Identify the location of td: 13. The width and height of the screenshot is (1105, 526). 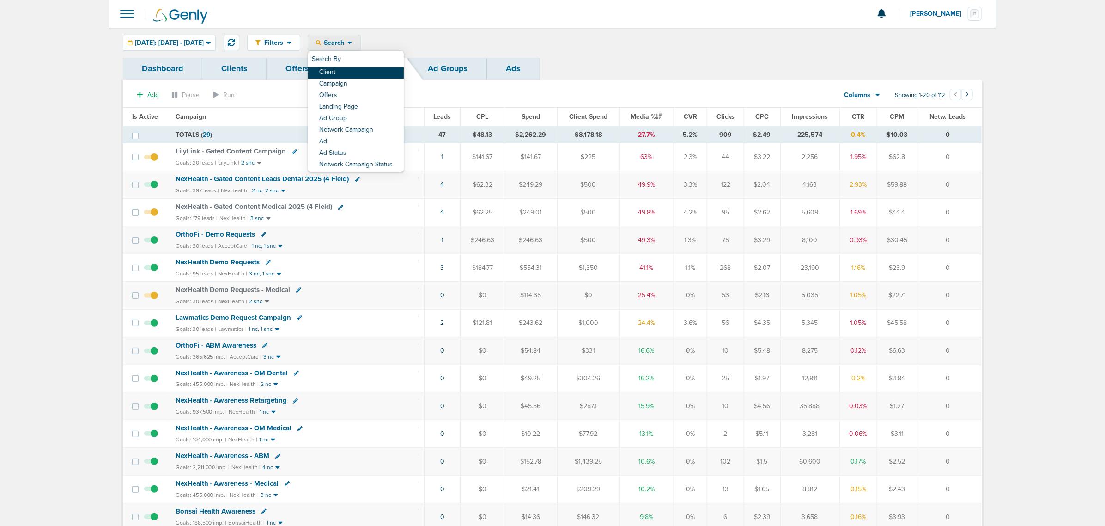
(726, 489).